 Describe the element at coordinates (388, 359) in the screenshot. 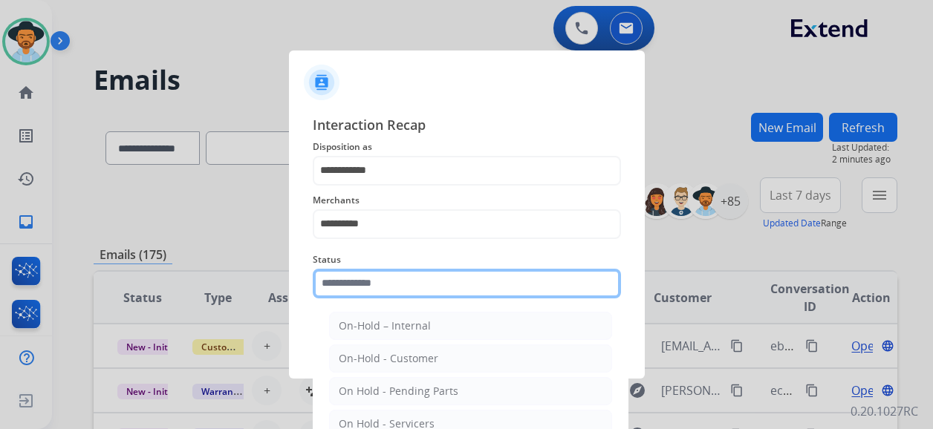

I see `div: On-Hold - Customer` at that location.